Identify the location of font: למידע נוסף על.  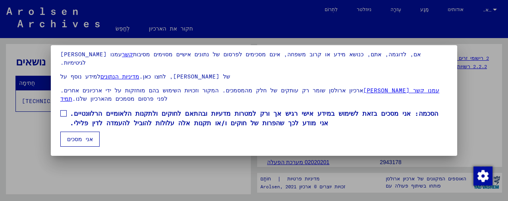
(80, 77).